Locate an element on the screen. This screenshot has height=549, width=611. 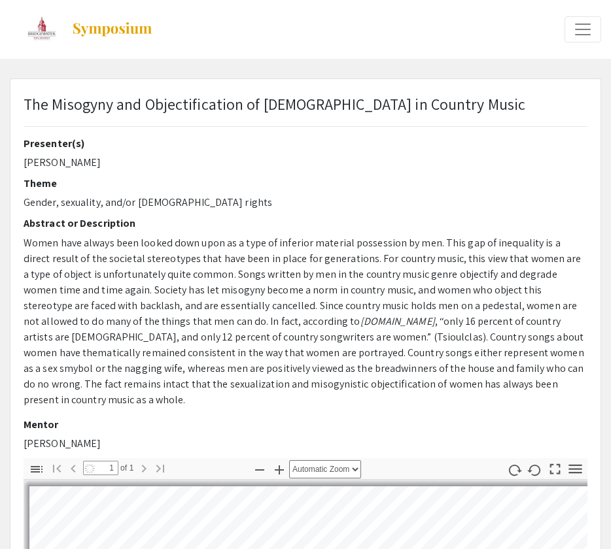
button: Switch to Presentation Mode is located at coordinates (555, 468).